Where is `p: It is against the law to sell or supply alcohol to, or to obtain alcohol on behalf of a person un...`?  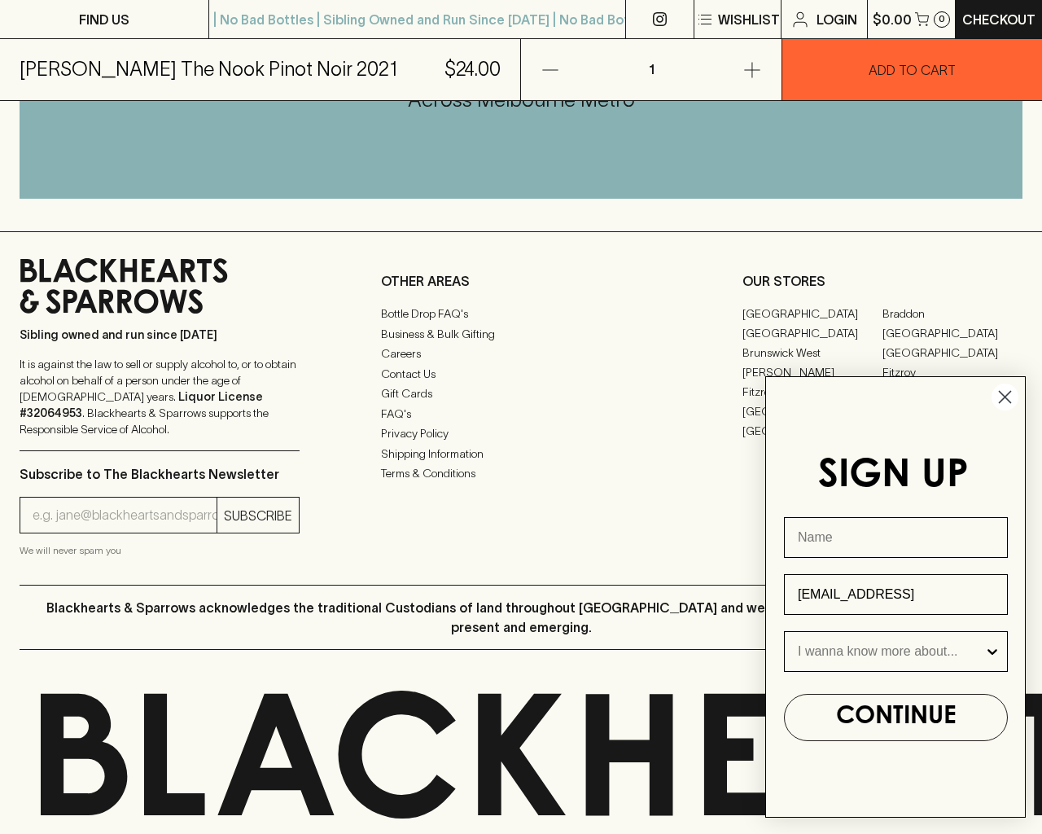 p: It is against the law to sell or supply alcohol to, or to obtain alcohol on behalf of a person un... is located at coordinates (160, 397).